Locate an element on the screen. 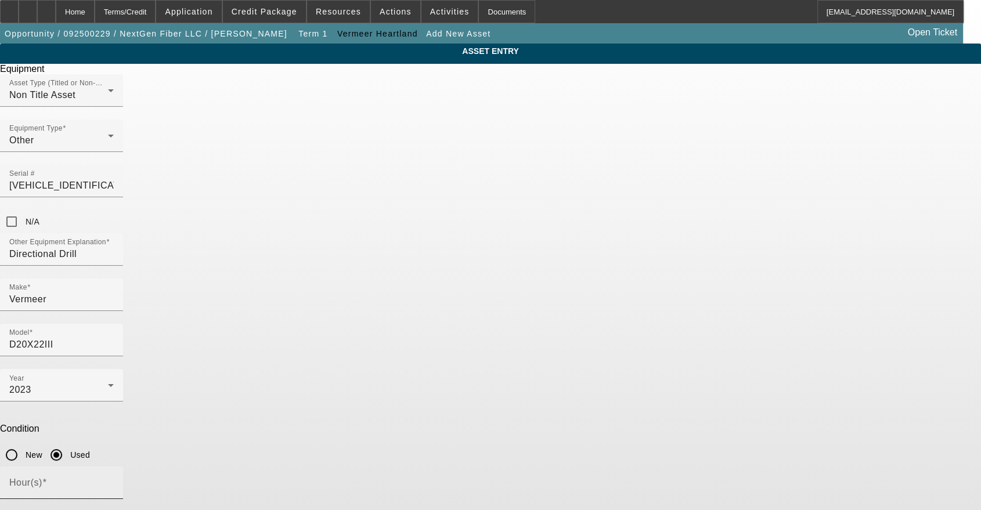 This screenshot has width=981, height=510. span: ASSET ENTRY is located at coordinates (490, 51).